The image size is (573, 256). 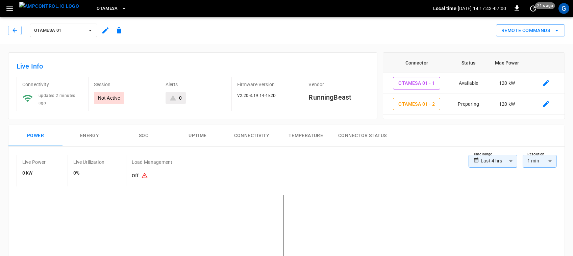 What do you see at coordinates (417, 104) in the screenshot?
I see `button: OtaMesa 01 - 2` at bounding box center [417, 104].